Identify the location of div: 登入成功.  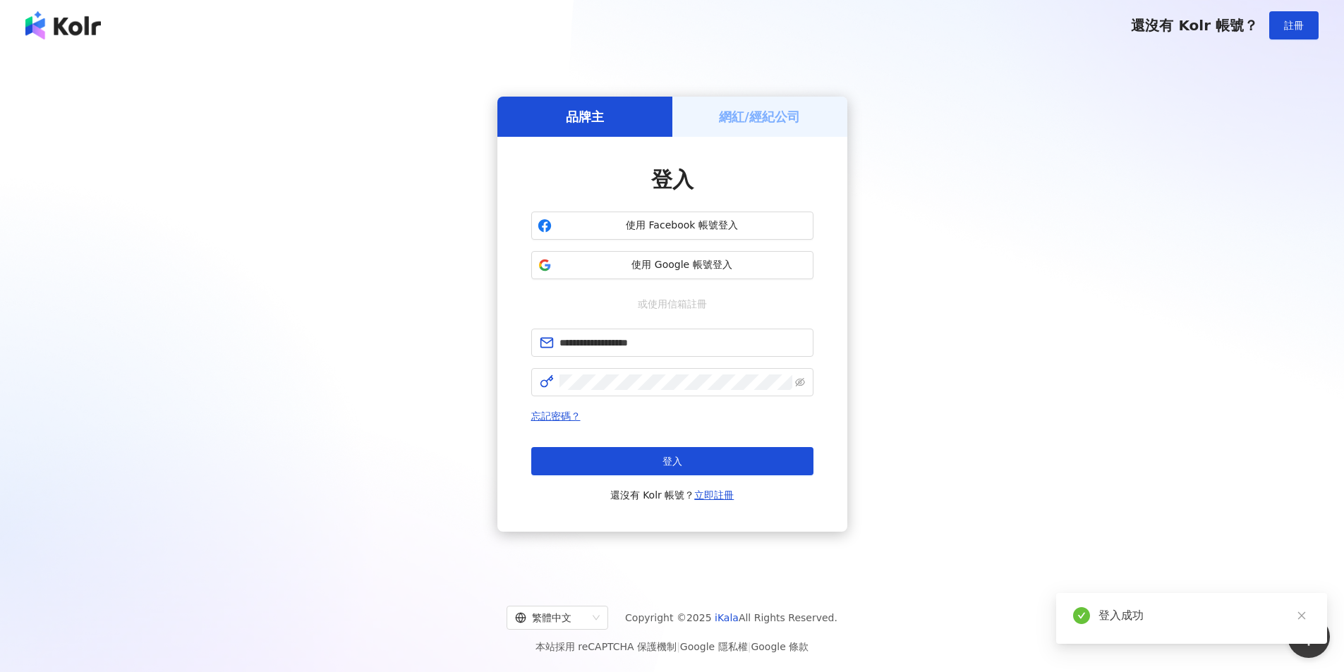
(1204, 616).